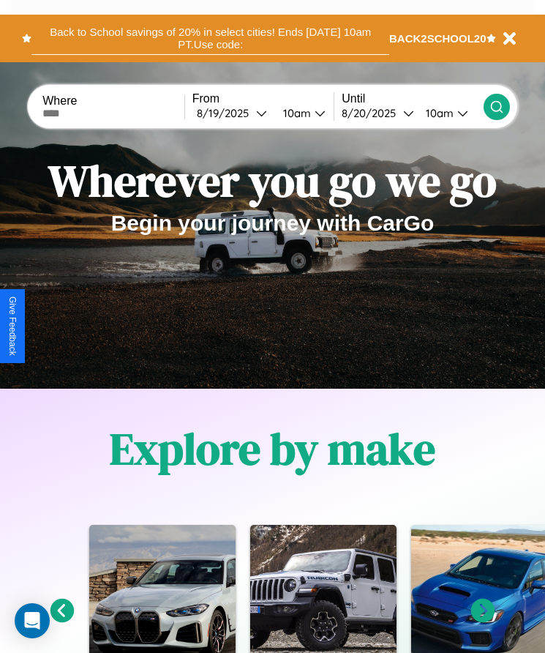 The image size is (545, 653). I want to click on div: Give Feedback, so click(12, 326).